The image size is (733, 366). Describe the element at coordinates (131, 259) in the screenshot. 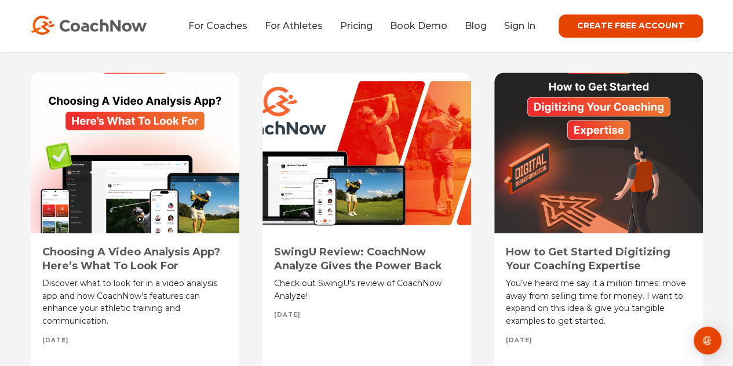

I see `a: Choosing A Video Analysis App? Here’s What To Look For` at that location.